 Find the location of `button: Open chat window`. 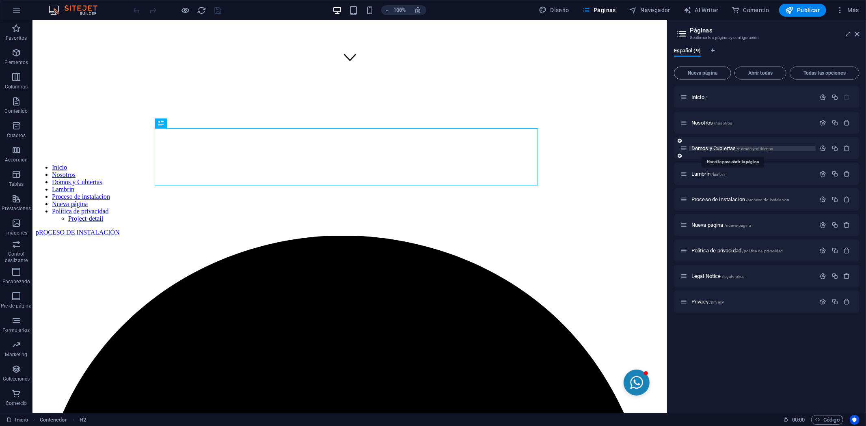

button: Open chat window is located at coordinates (604, 363).